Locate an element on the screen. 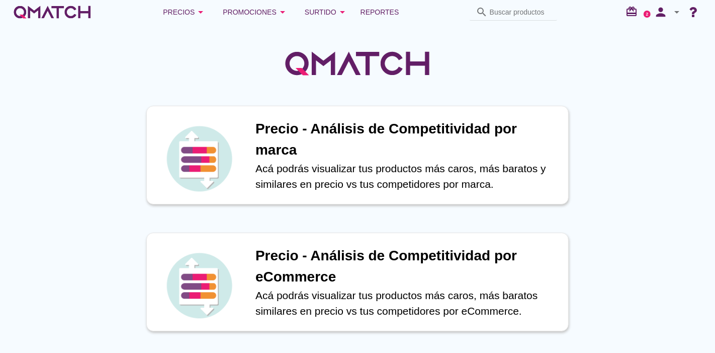 The width and height of the screenshot is (715, 353). div: Surtido is located at coordinates (326, 12).